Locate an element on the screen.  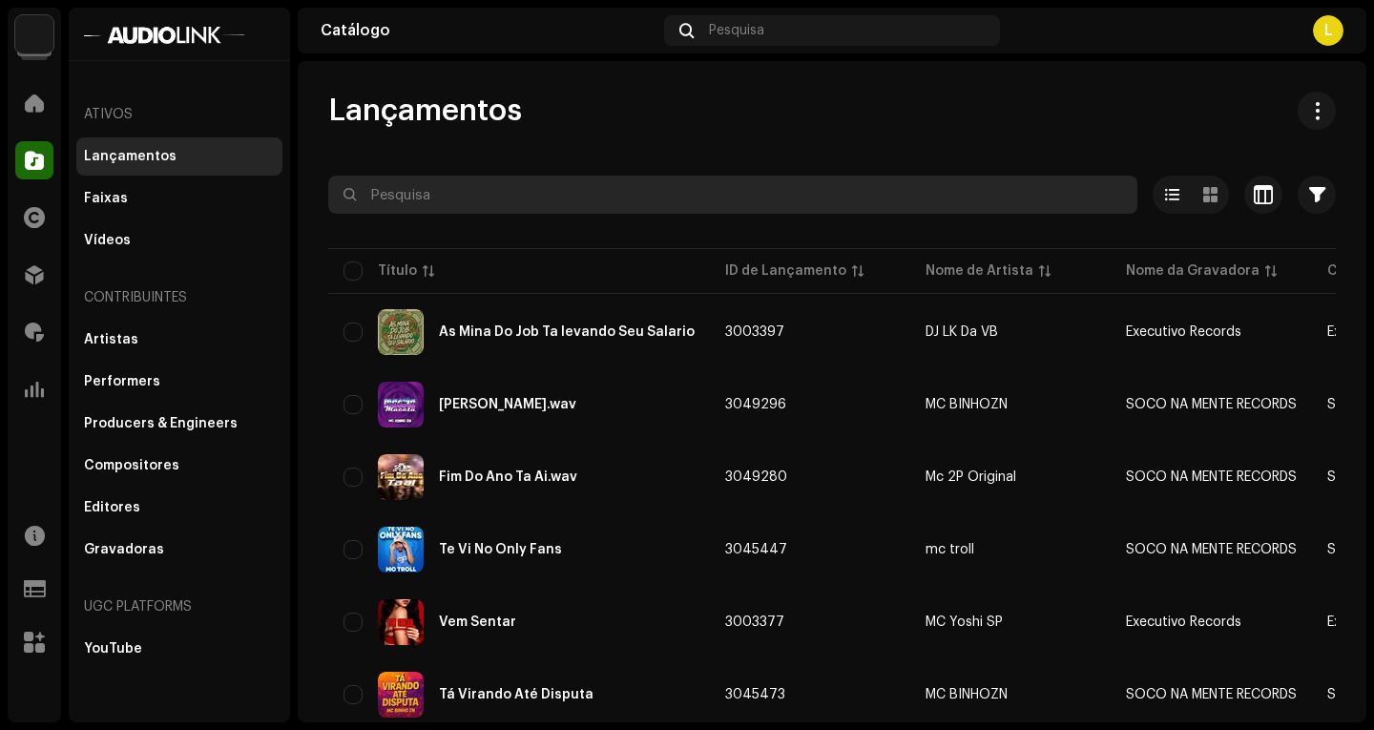
re-m-nav-item: Editores is located at coordinates (179, 508).